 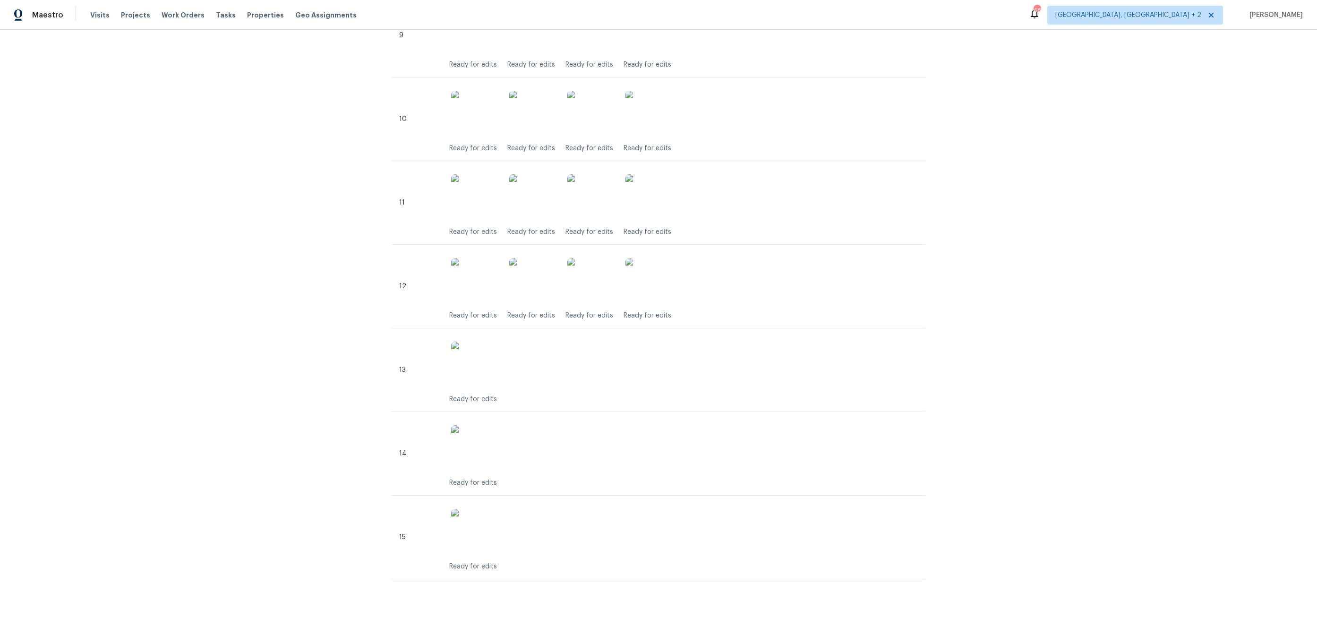 What do you see at coordinates (265, 15) in the screenshot?
I see `span: Properties` at bounding box center [265, 15].